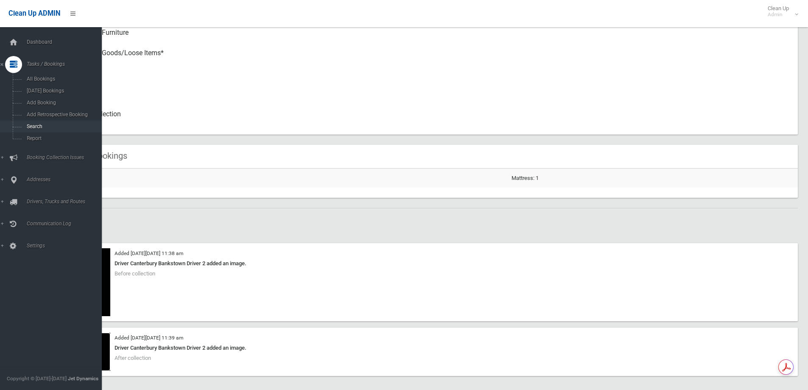  What do you see at coordinates (429, 124) in the screenshot?
I see `small: Status` at bounding box center [429, 124].